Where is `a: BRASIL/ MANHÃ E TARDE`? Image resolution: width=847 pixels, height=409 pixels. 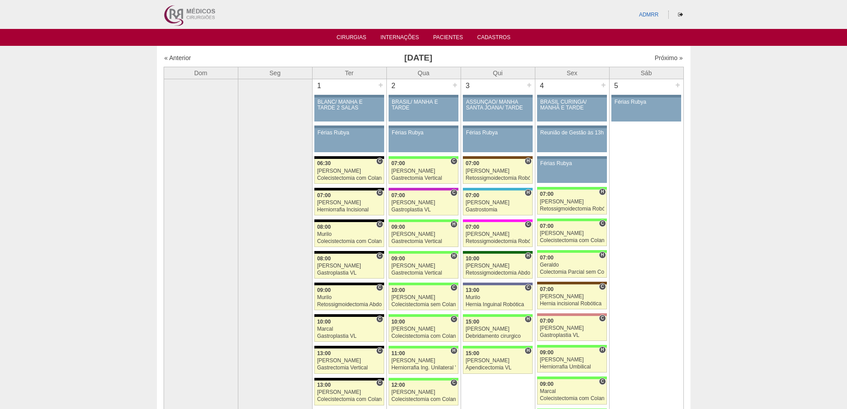 a: BRASIL/ MANHÃ E TARDE is located at coordinates (423, 109).